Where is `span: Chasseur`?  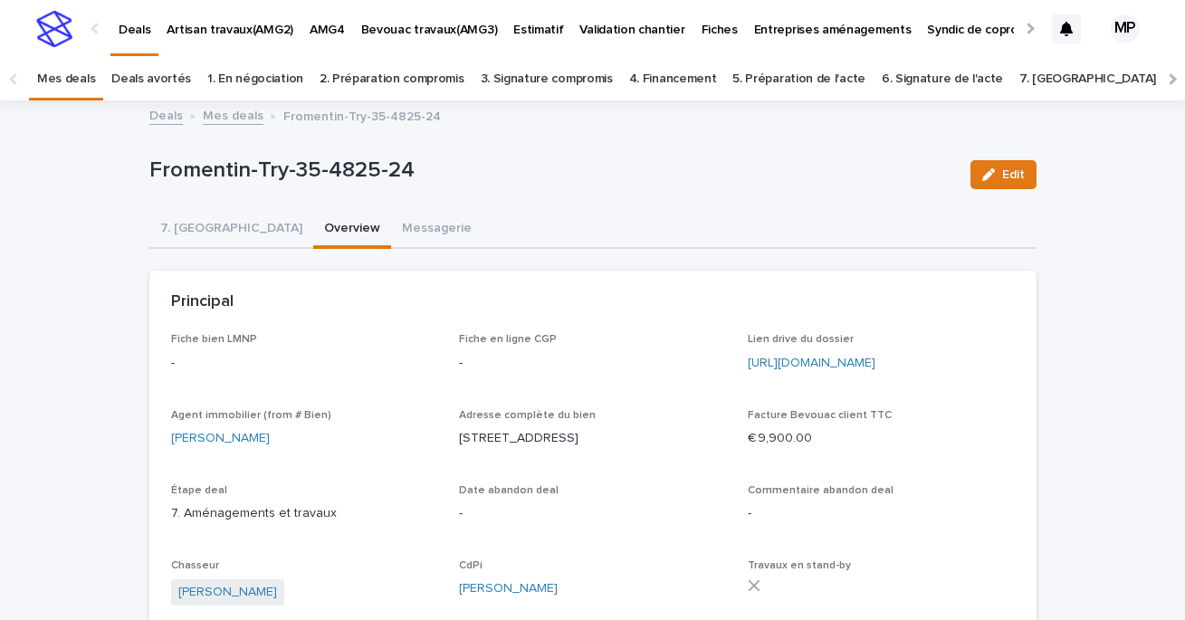 span: Chasseur is located at coordinates (195, 566).